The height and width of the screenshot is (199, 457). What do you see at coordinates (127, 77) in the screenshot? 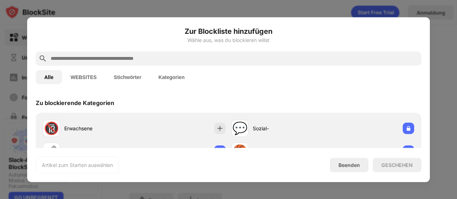
I see `button: Stichwörter` at bounding box center [127, 77].